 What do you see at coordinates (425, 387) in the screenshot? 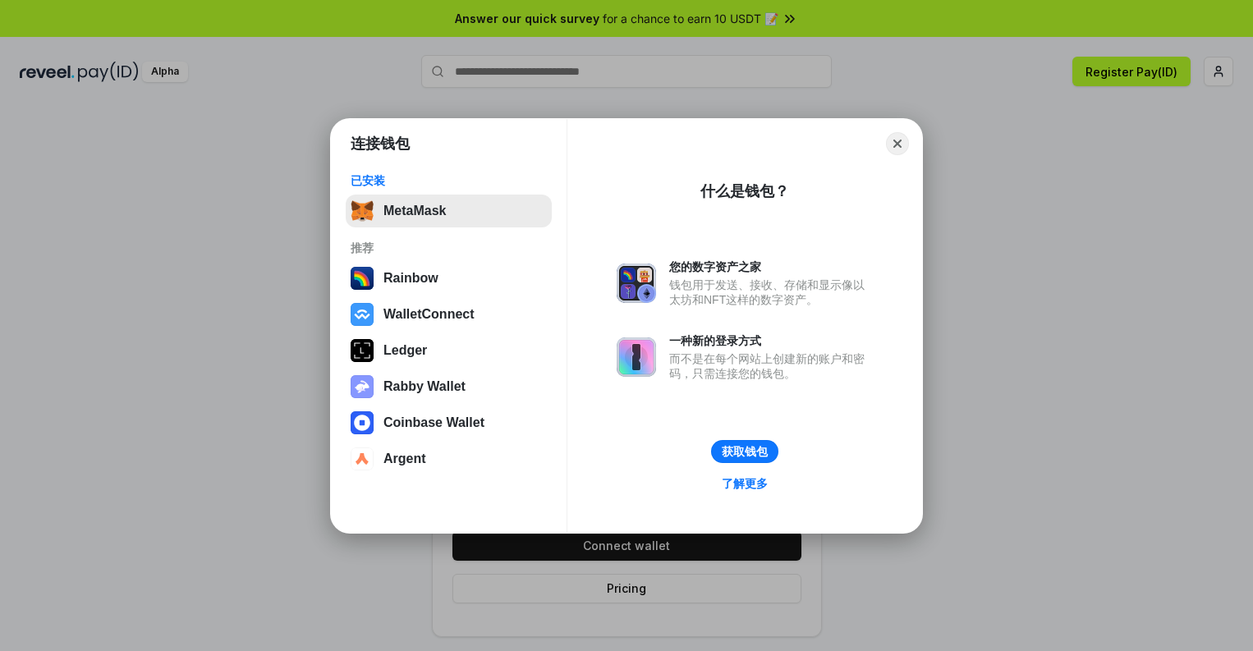
I see `div: Rabby Wallet` at bounding box center [425, 387].